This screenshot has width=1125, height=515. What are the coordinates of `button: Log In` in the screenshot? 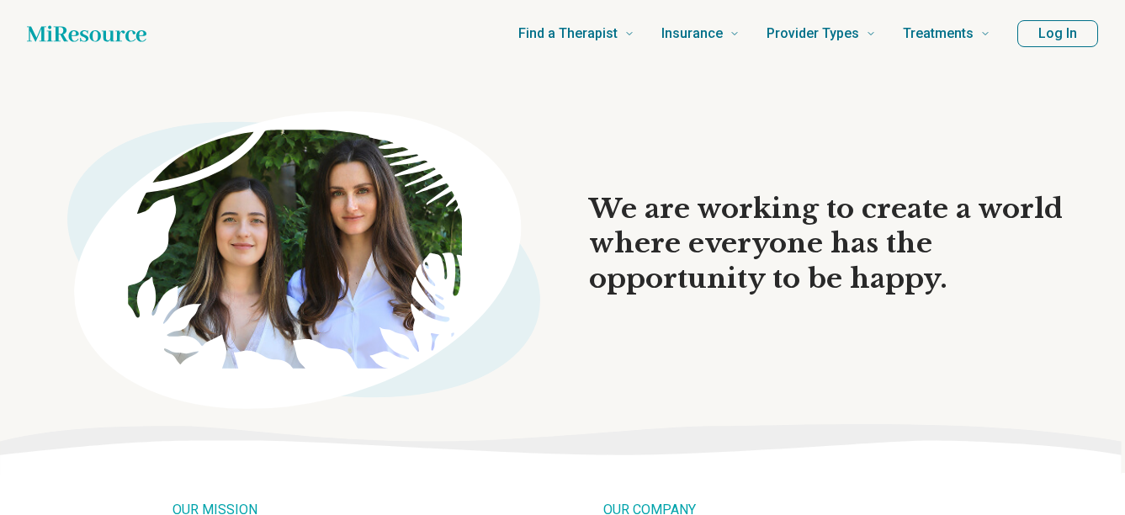 It's located at (1057, 34).